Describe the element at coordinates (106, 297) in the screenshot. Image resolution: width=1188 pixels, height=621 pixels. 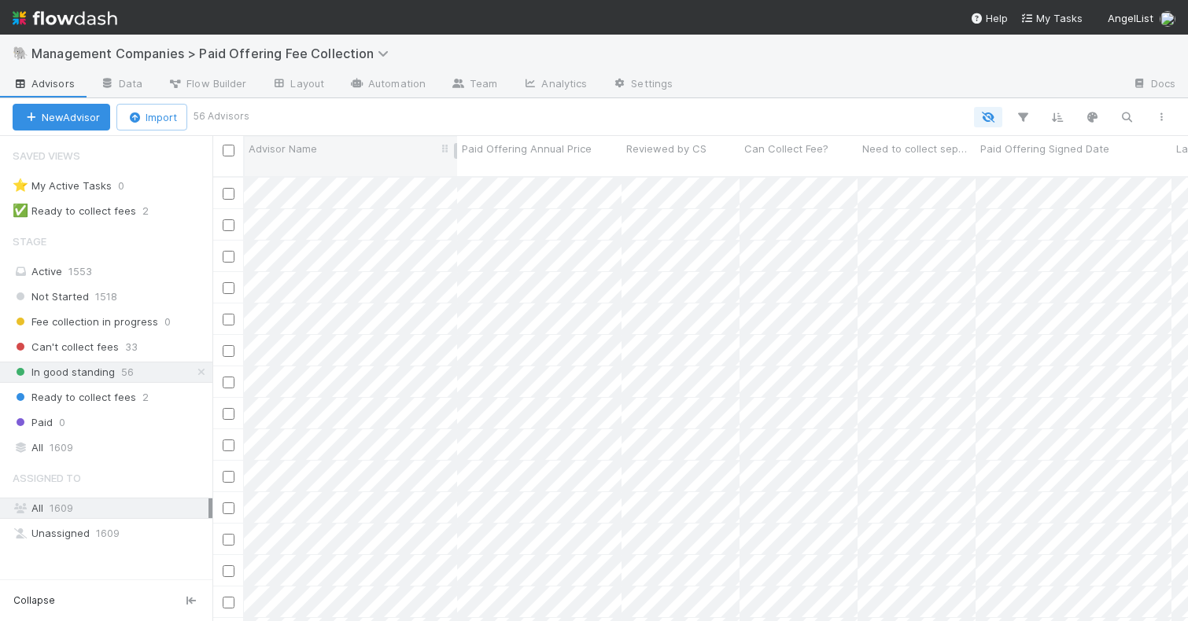
I see `span: 1518` at that location.